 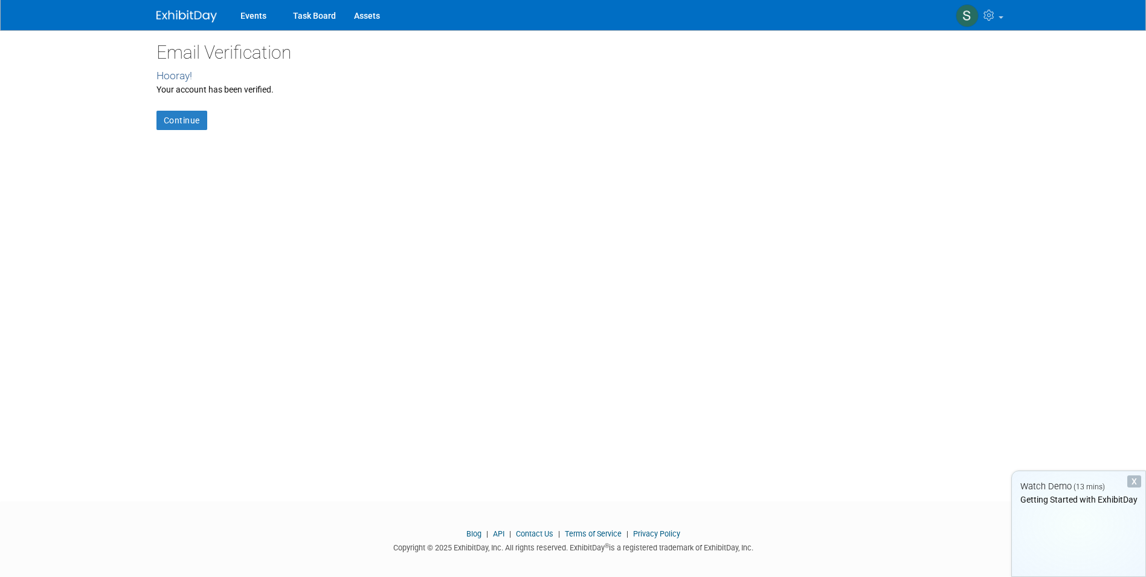 I want to click on div: Dismiss, so click(x=1134, y=481).